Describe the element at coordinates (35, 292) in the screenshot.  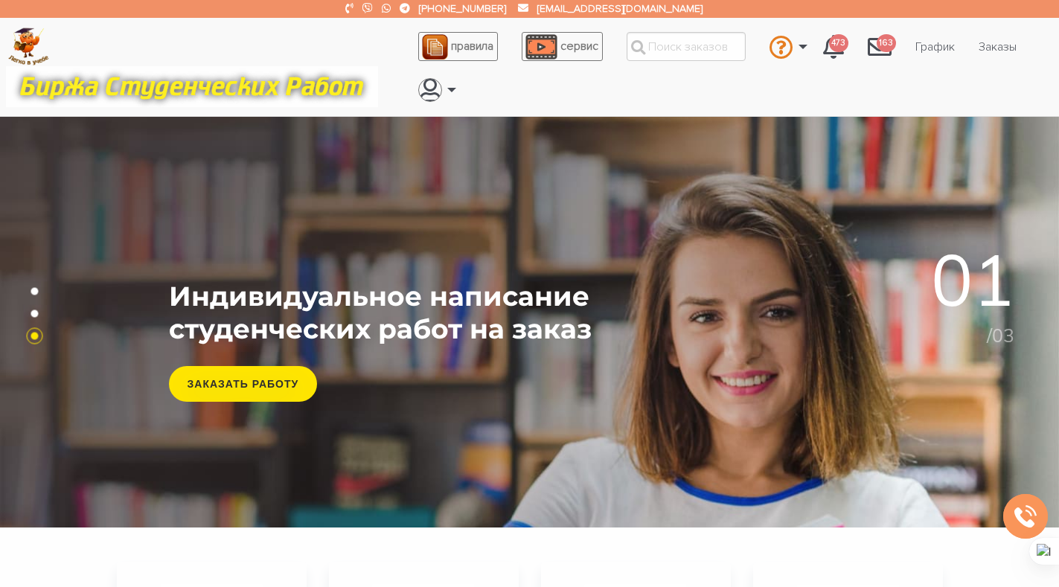
I see `button: 3 of 3` at that location.